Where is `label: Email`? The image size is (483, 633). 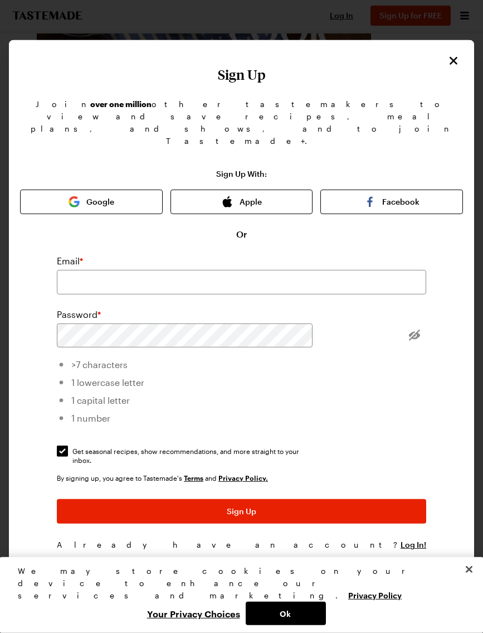
label: Email is located at coordinates (70, 261).